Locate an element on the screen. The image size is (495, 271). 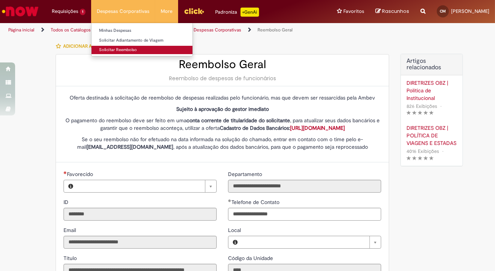
a: Página inicial is located at coordinates (21, 30).